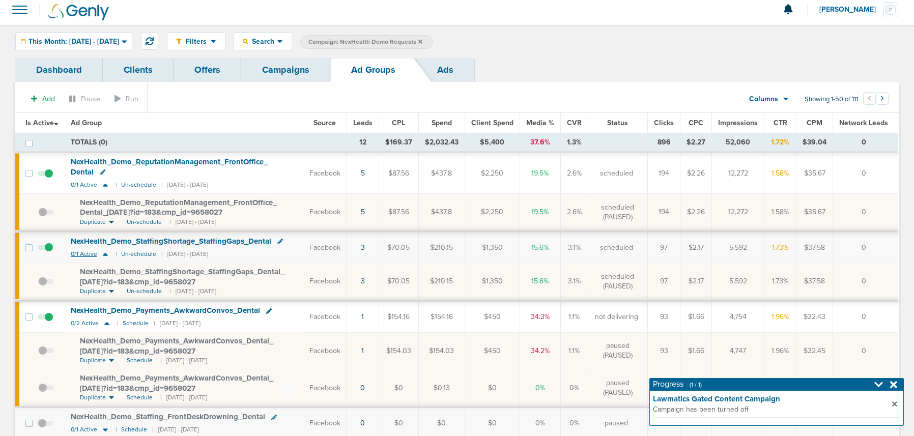  What do you see at coordinates (772, 399) in the screenshot?
I see `strong: Lawmatics Gated Content Campaign` at bounding box center [772, 399].